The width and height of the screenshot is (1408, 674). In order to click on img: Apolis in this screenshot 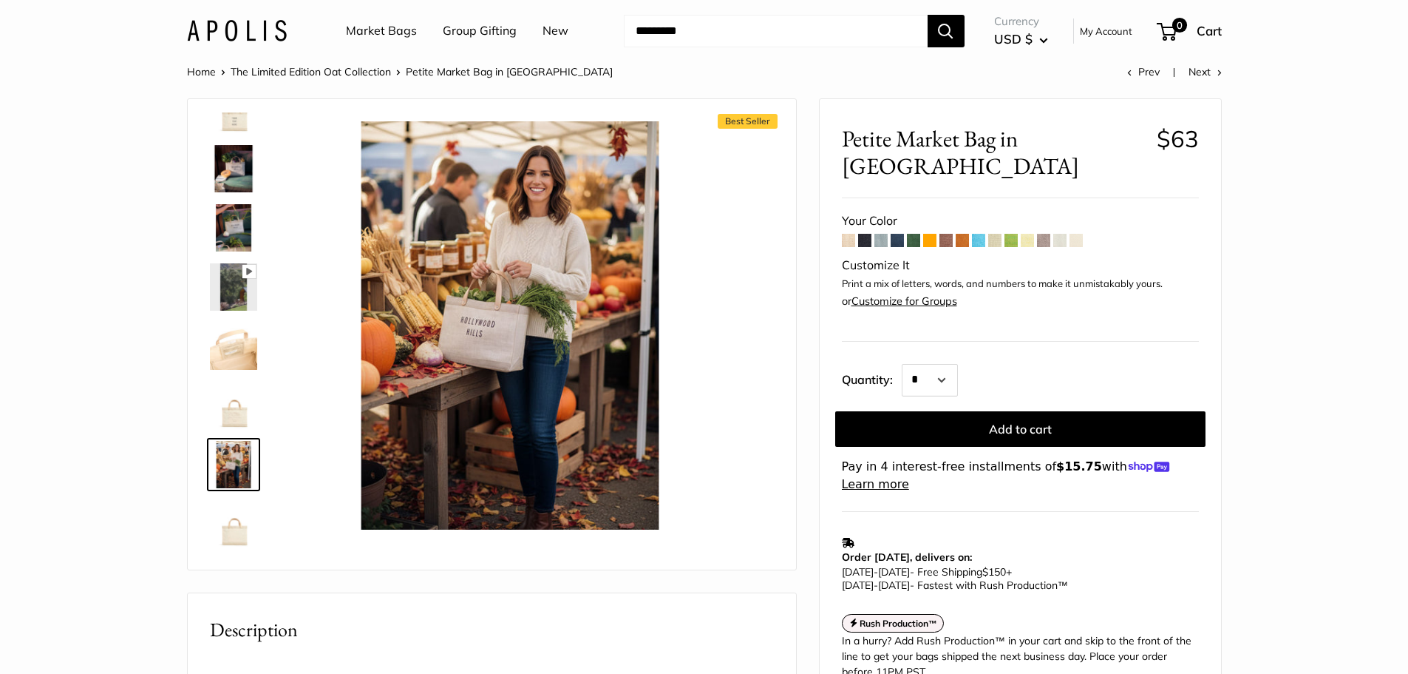, I will do `click(237, 30)`.